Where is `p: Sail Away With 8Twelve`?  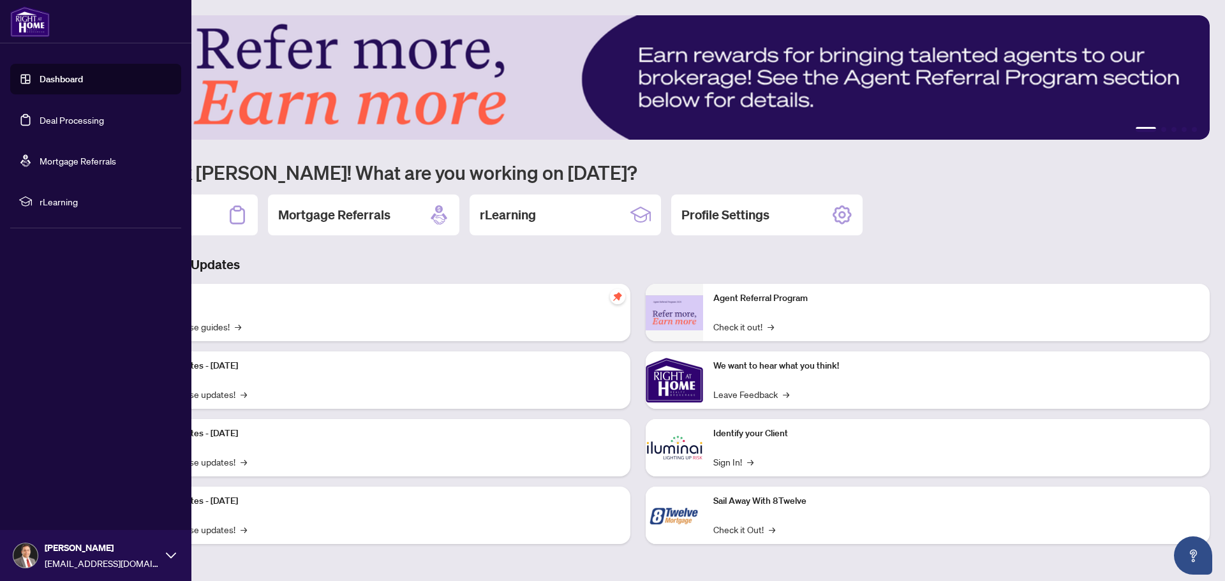 p: Sail Away With 8Twelve is located at coordinates (956, 501).